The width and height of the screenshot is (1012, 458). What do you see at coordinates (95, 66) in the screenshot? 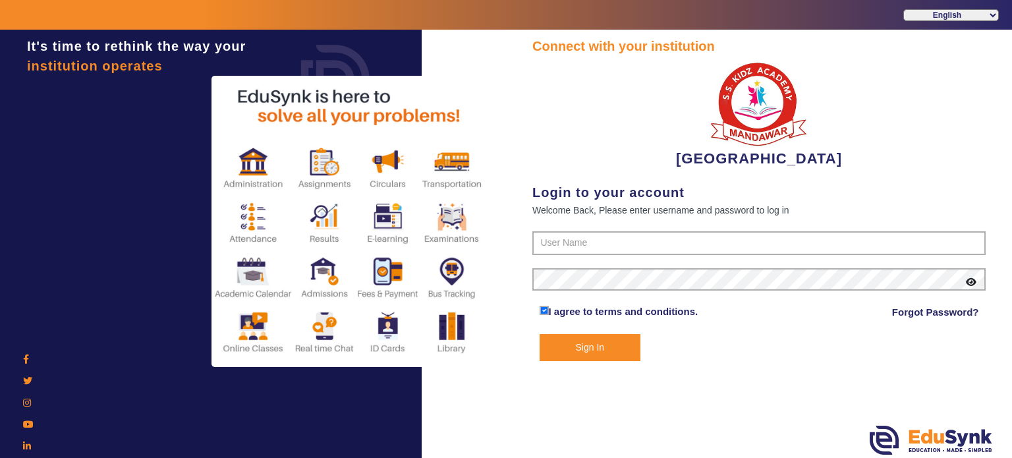
I see `span: institution operates` at bounding box center [95, 66].